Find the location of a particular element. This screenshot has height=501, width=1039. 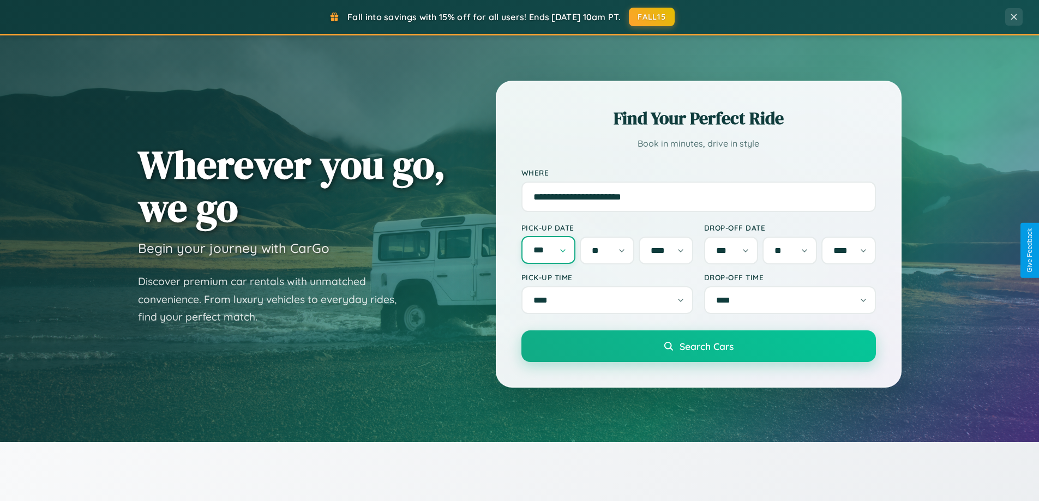

h1: Wherever you go, we go is located at coordinates (292, 186).